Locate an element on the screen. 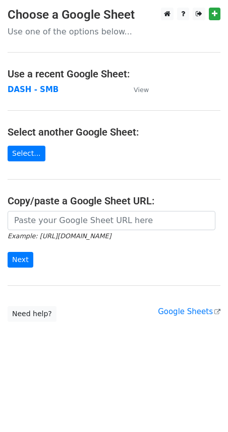 The width and height of the screenshot is (228, 432). div: Chat Widget is located at coordinates (203, 407).